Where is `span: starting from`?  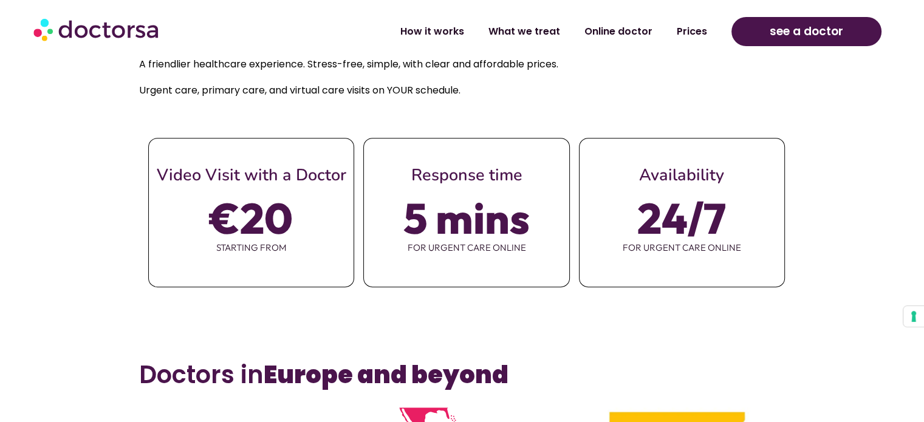 span: starting from is located at coordinates (251, 248).